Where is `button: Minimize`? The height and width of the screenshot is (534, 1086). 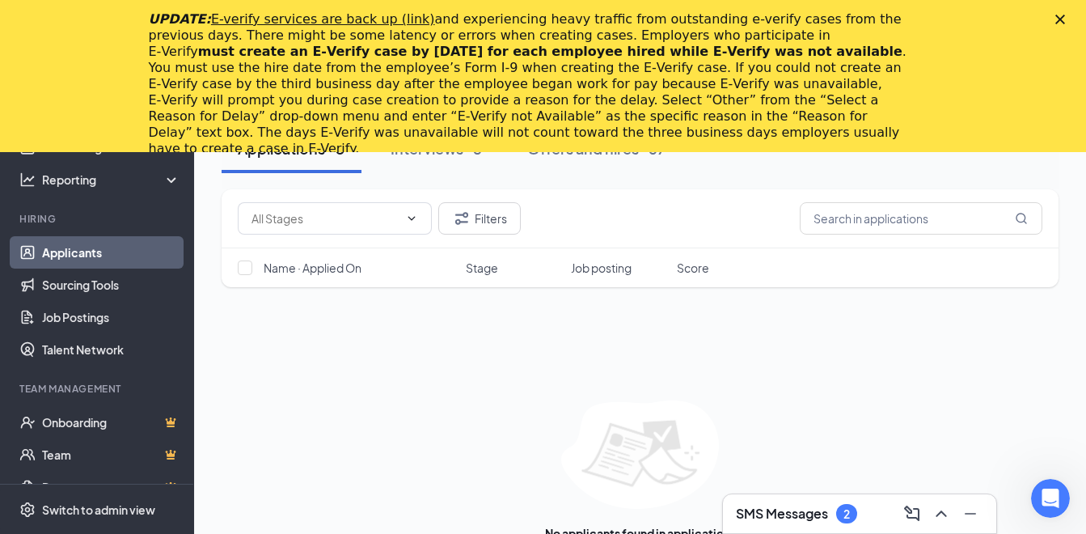
button: Minimize is located at coordinates (970, 513).